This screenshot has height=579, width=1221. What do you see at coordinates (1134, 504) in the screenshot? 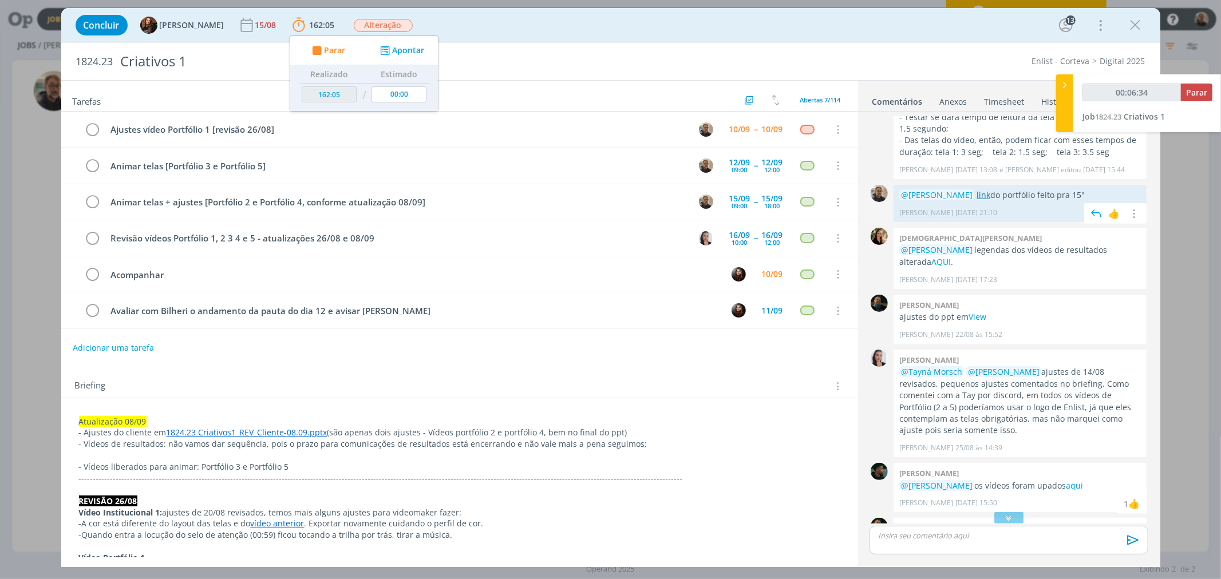
I see `div: Eduarda Pereira` at bounding box center [1134, 504].